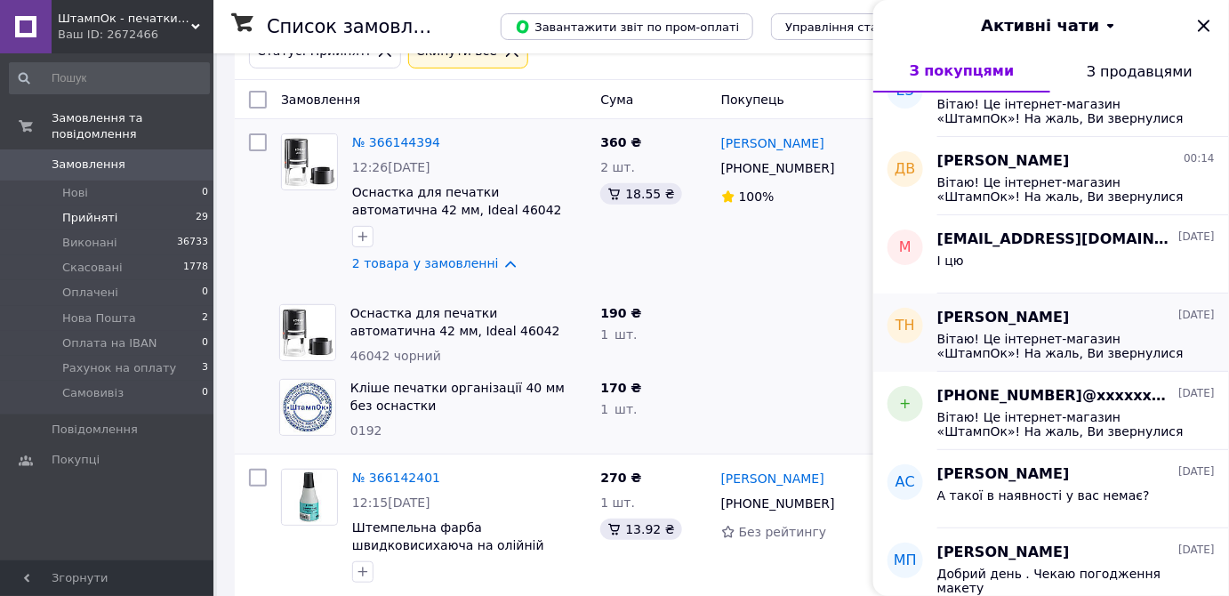  I want to click on span: Самовивіз, so click(93, 393).